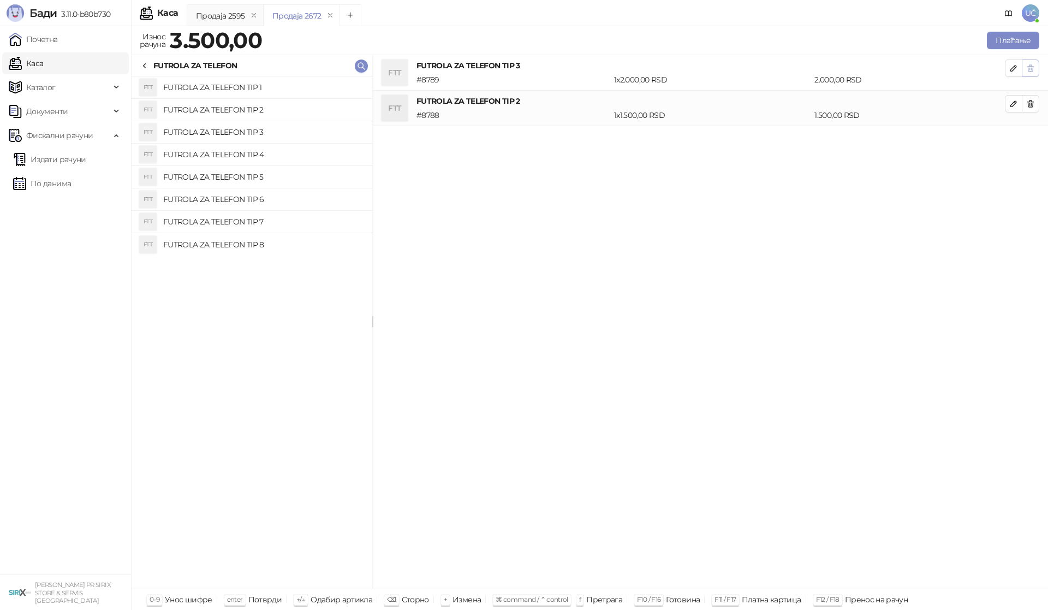 The height and width of the screenshot is (610, 1048). Describe the element at coordinates (263, 177) in the screenshot. I see `h4: FUTROLA ZA TELEFON TIP 5` at that location.